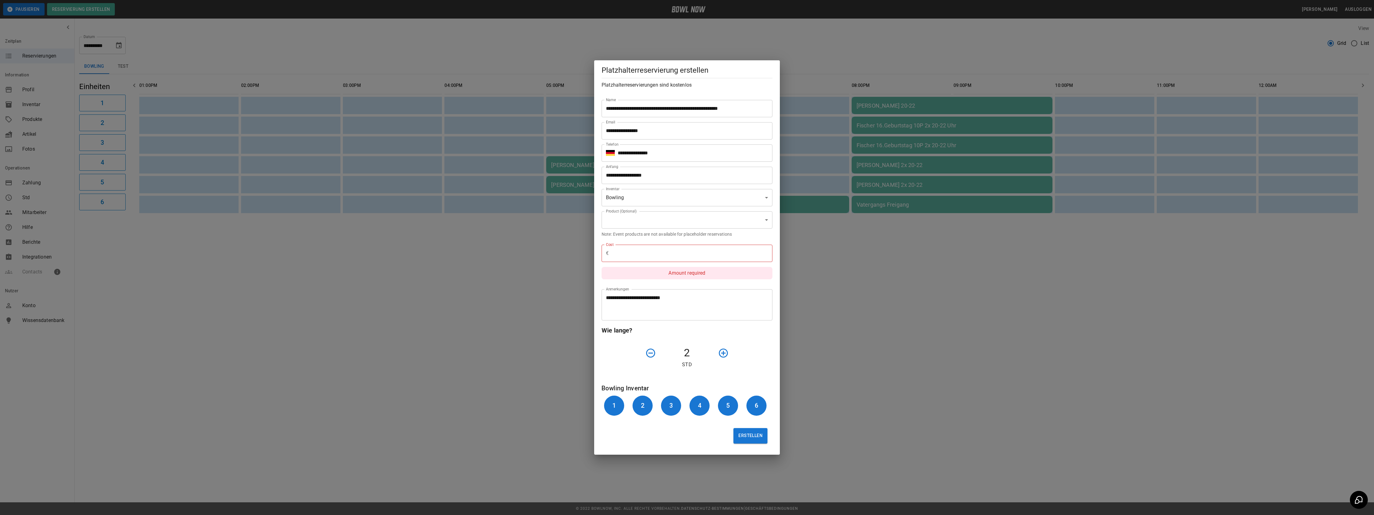 The image size is (1374, 515). Describe the element at coordinates (687, 273) in the screenshot. I see `p: Amount required` at that location.